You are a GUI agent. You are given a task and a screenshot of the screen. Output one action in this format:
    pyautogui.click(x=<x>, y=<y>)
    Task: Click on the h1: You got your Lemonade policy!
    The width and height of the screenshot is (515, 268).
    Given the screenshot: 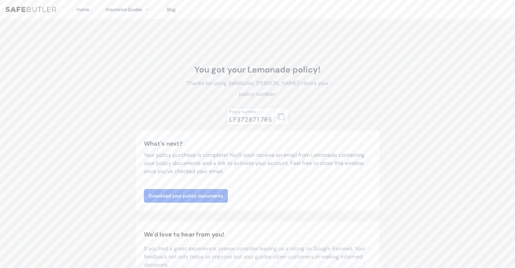 What is the action you would take?
    pyautogui.click(x=258, y=70)
    